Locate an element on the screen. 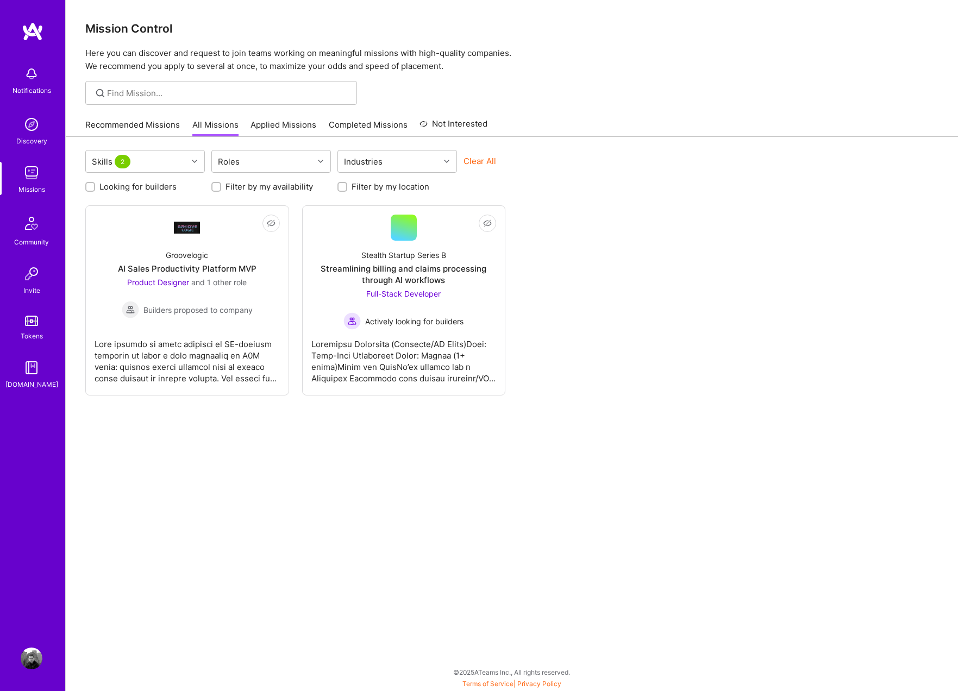 The height and width of the screenshot is (691, 958). div: Notifications is located at coordinates (32, 90).